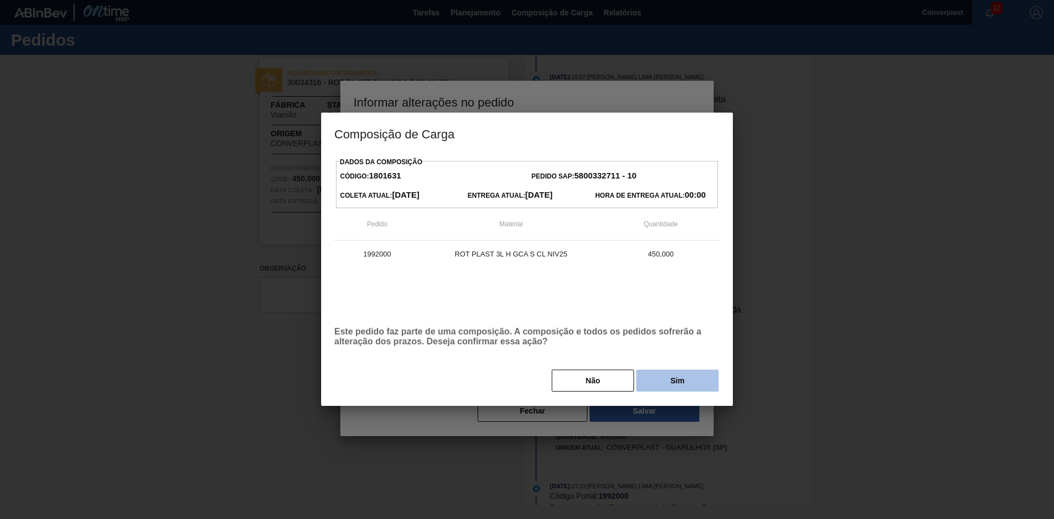  Describe the element at coordinates (660, 254) in the screenshot. I see `td: 450,000` at that location.